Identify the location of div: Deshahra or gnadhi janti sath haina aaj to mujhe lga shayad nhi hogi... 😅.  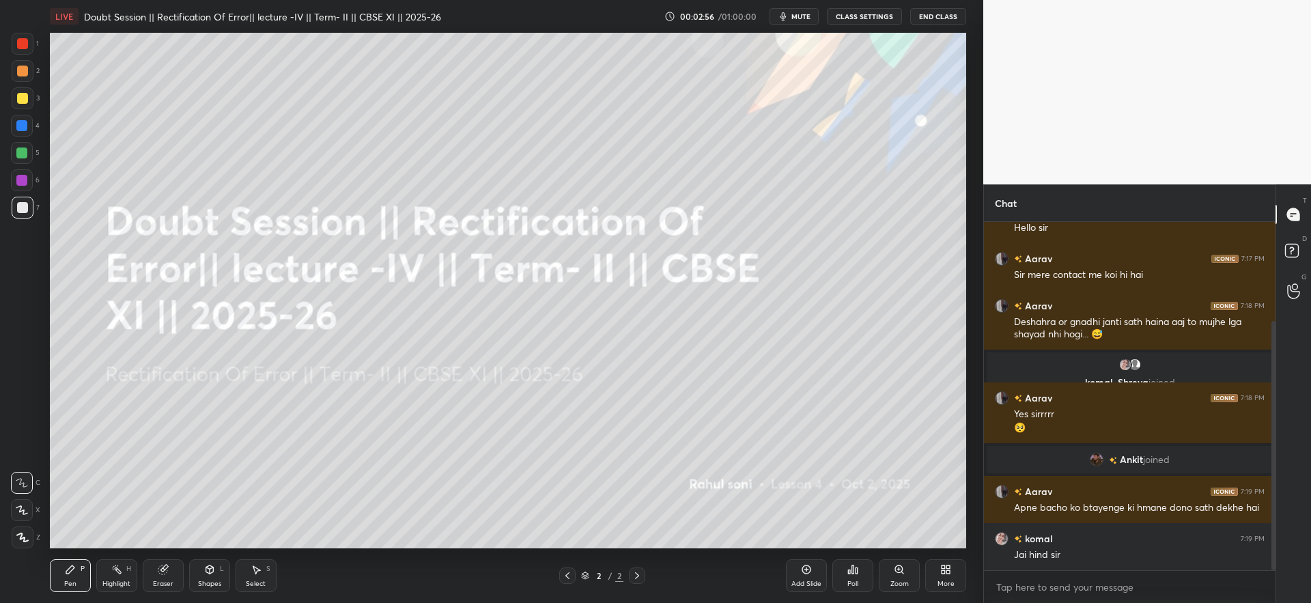
(1139, 328).